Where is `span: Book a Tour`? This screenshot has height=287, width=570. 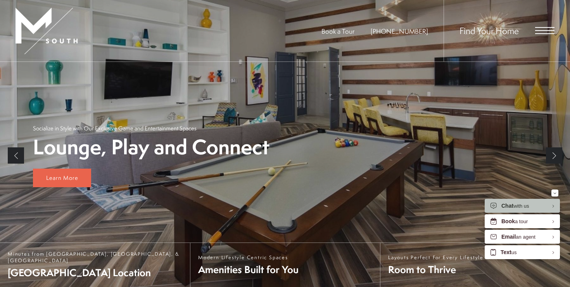
span: Book a Tour is located at coordinates (337, 31).